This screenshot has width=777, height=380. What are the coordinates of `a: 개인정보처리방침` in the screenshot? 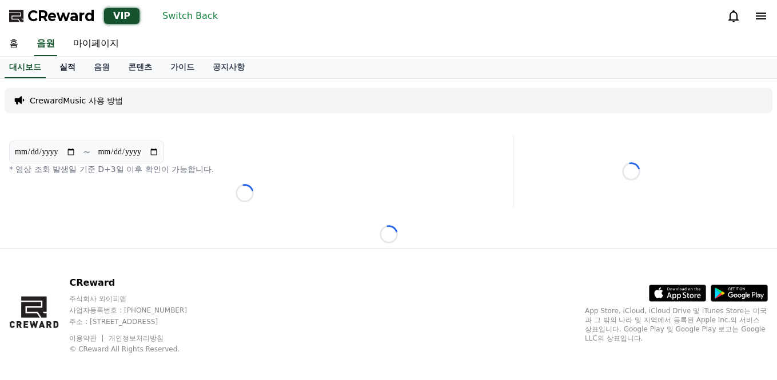 It's located at (136, 338).